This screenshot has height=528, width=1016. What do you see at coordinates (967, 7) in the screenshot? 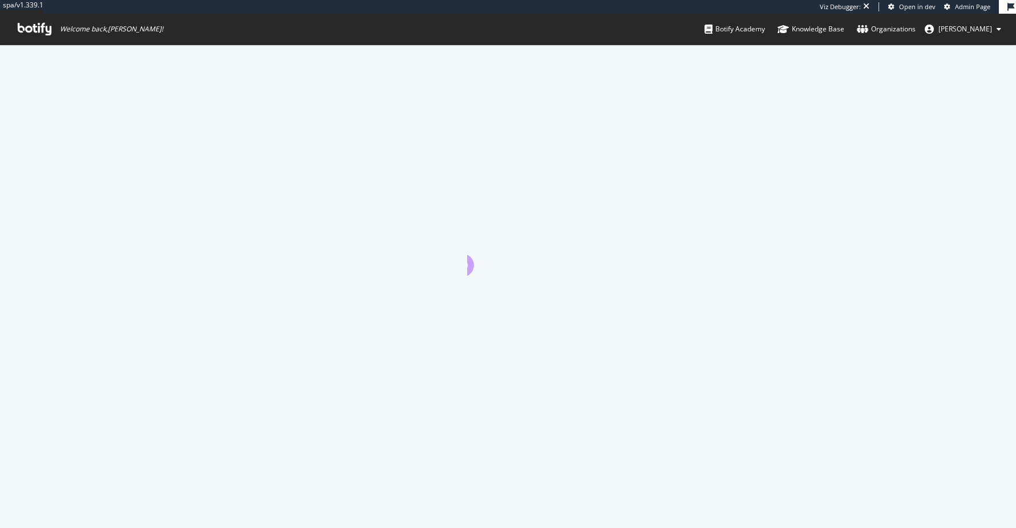
I see `a: Admin Page` at bounding box center [967, 7].